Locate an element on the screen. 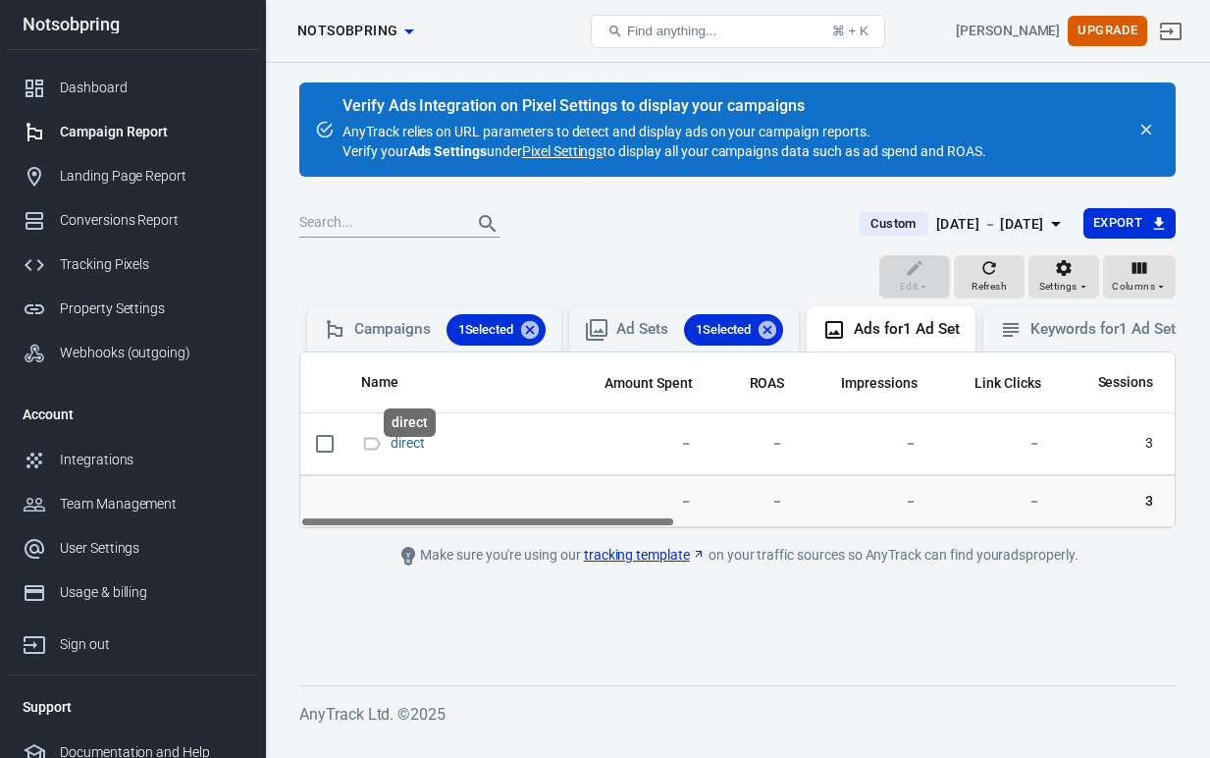 The width and height of the screenshot is (1210, 758). span: Columns is located at coordinates (1134, 287).